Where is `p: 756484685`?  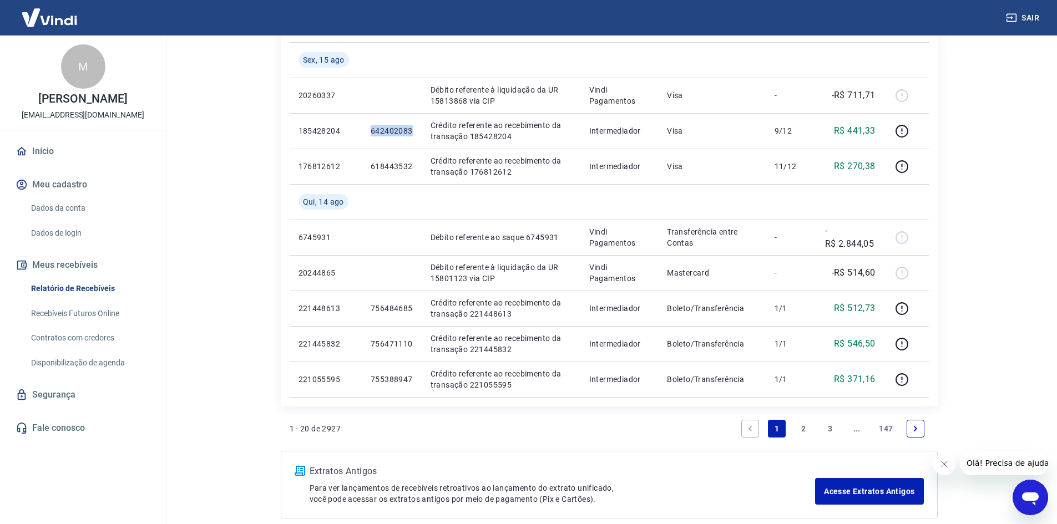
p: 756484685 is located at coordinates (392, 308).